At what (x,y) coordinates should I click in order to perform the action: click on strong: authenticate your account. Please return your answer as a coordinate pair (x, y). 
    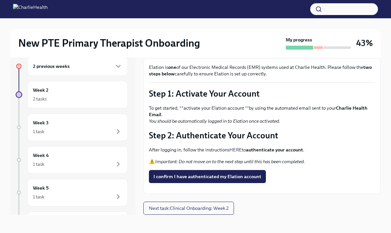
    Looking at the image, I should click on (275, 150).